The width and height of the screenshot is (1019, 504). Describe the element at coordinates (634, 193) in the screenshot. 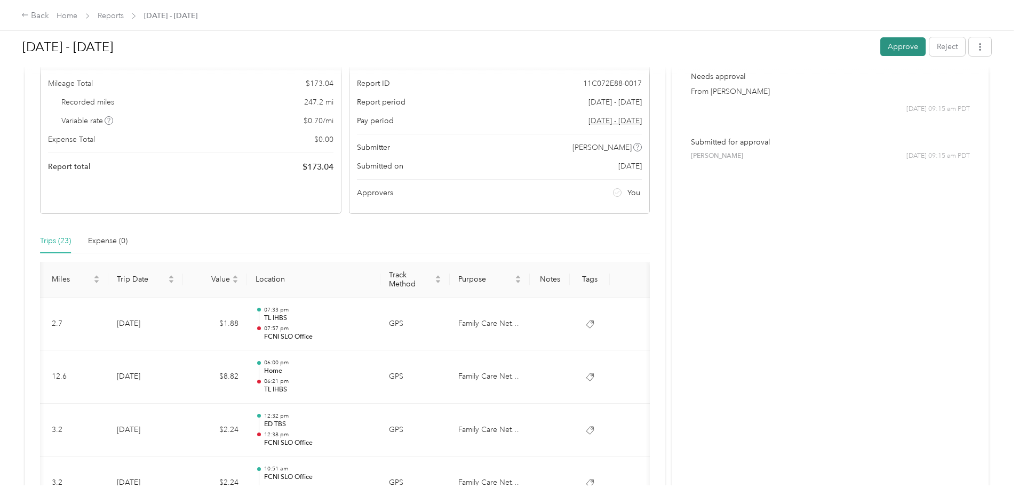

I see `span: You` at that location.